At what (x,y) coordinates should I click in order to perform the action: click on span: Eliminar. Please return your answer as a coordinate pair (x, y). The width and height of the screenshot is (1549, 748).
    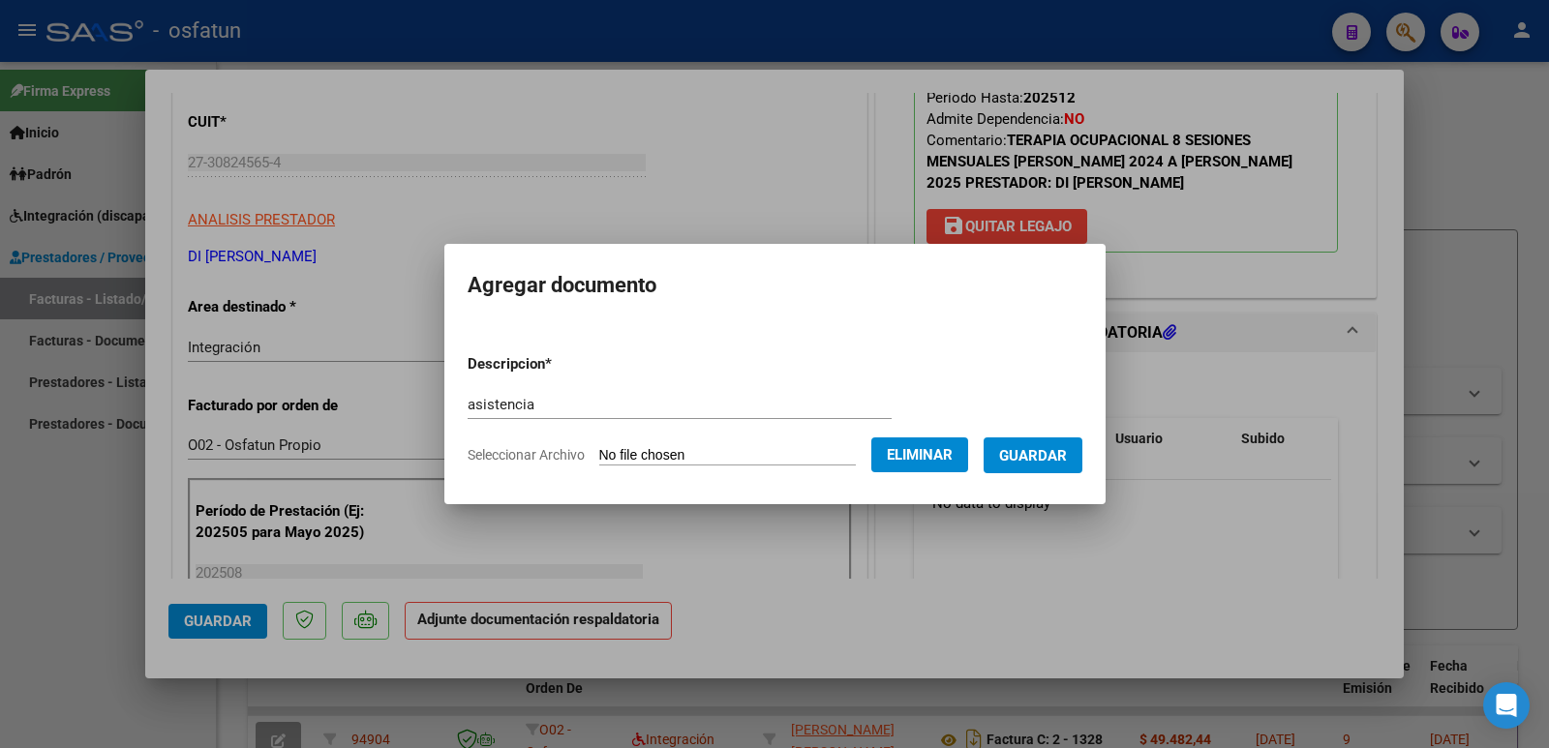
    Looking at the image, I should click on (920, 455).